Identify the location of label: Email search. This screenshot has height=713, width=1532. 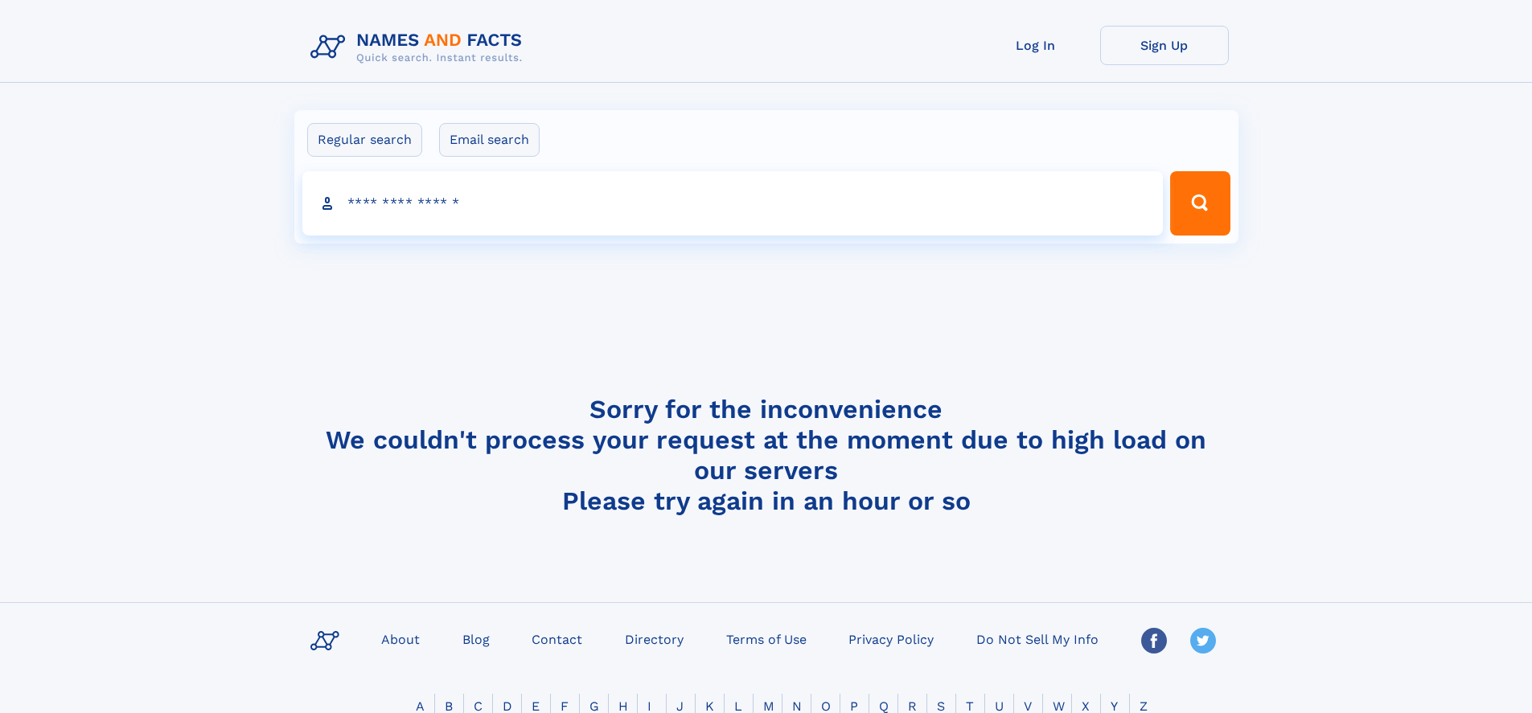
(489, 140).